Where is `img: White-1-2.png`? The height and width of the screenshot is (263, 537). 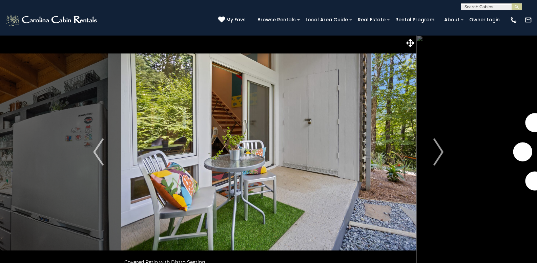
img: White-1-2.png is located at coordinates (52, 20).